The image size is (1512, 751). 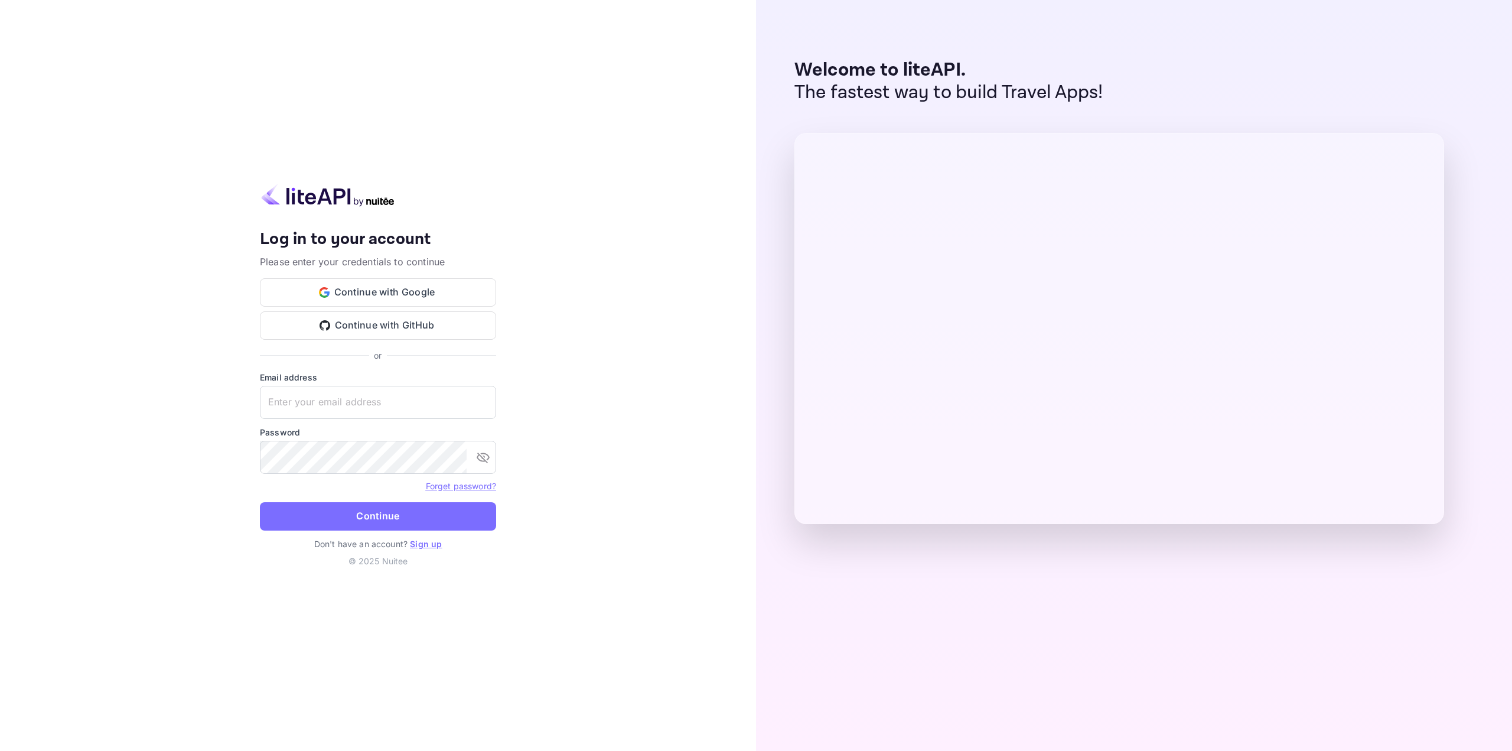 I want to click on p: Please enter your credentials to continue, so click(x=378, y=262).